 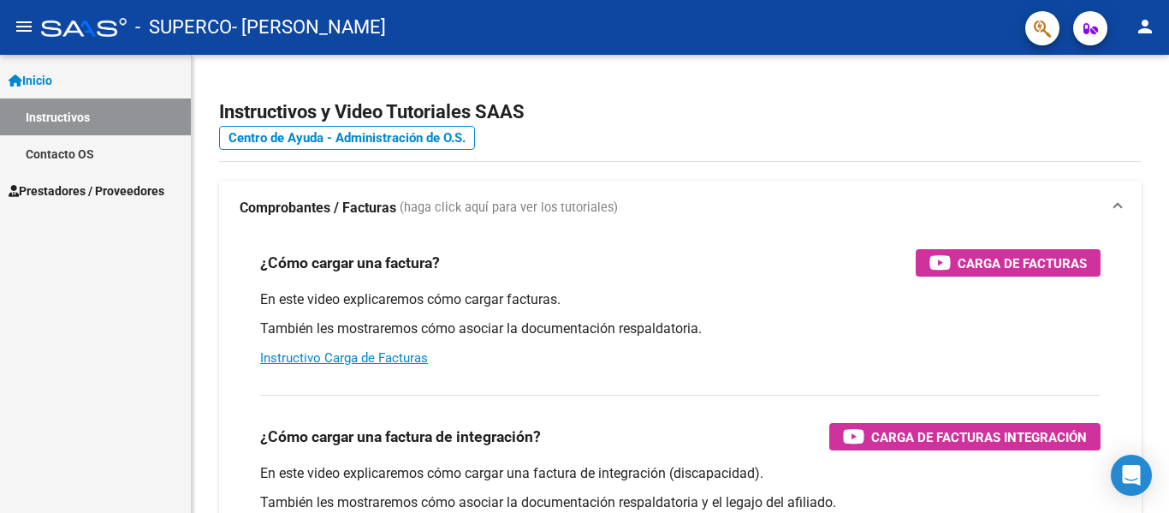 What do you see at coordinates (318, 208) in the screenshot?
I see `strong: Comprobantes / Facturas` at bounding box center [318, 208].